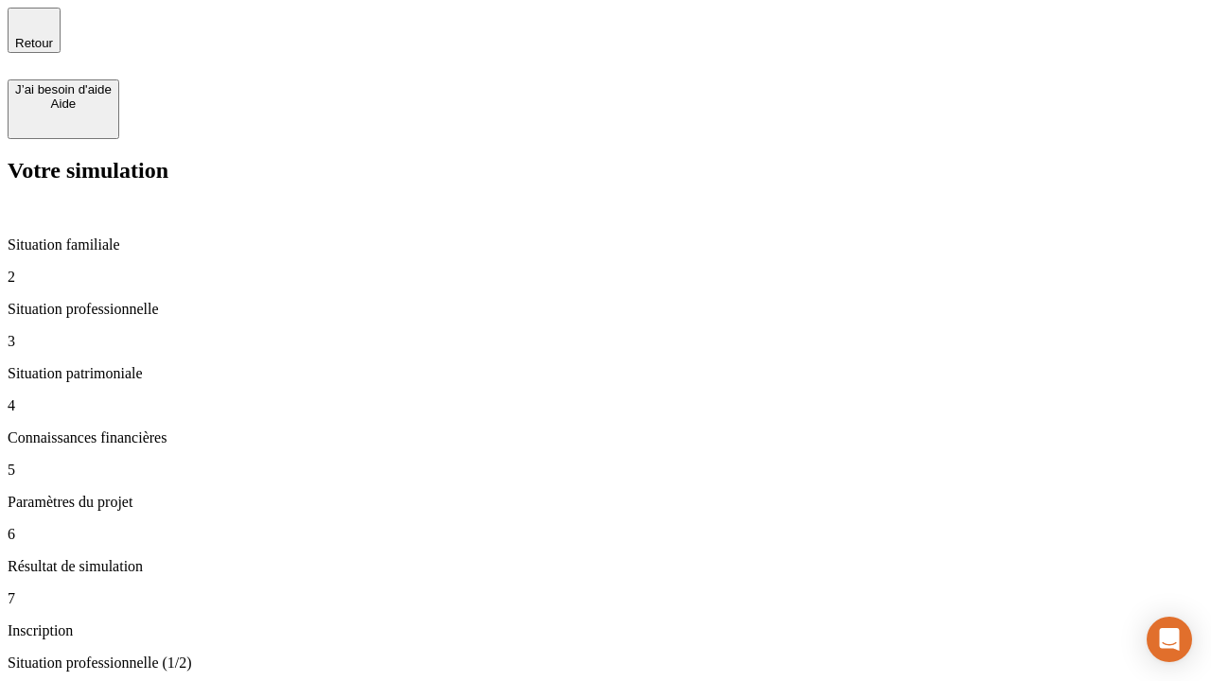 Image resolution: width=1211 pixels, height=681 pixels. What do you see at coordinates (606, 309) in the screenshot?
I see `p: Situation professionnelle` at bounding box center [606, 309].